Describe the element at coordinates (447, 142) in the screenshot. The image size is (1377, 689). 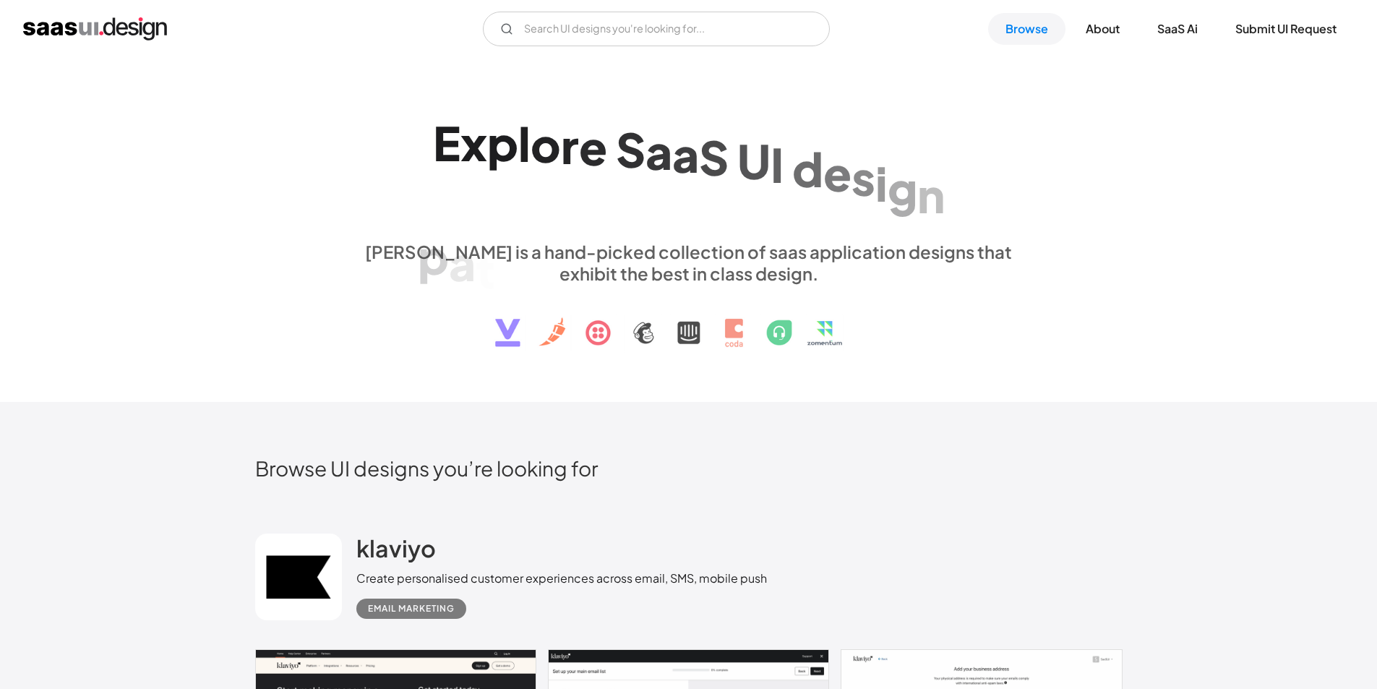
I see `div: E` at that location.